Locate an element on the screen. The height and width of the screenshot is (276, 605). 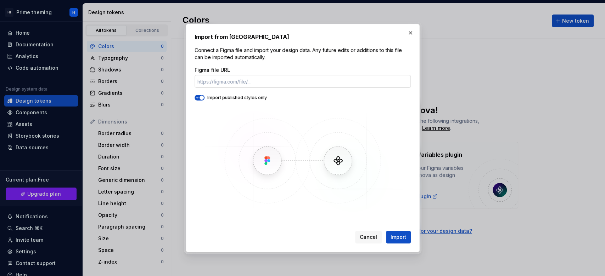
button: Import is located at coordinates (398, 237).